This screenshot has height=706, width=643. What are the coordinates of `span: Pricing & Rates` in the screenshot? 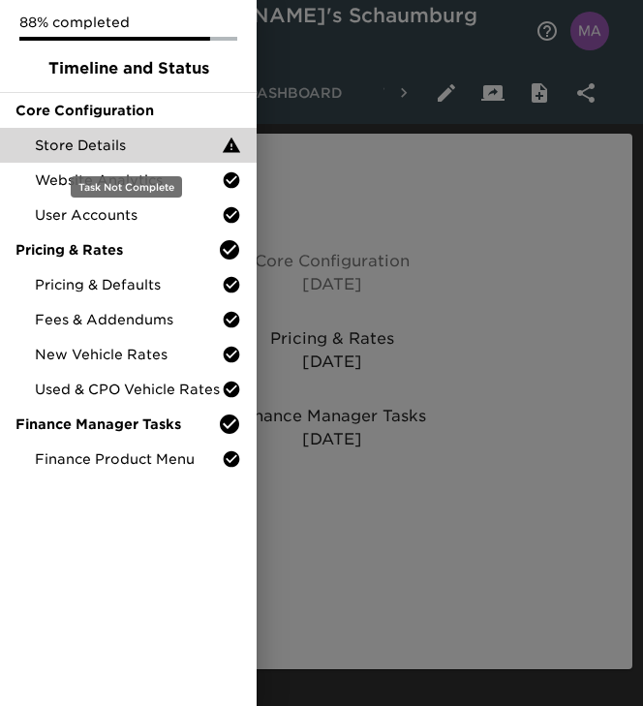 It's located at (116, 250).